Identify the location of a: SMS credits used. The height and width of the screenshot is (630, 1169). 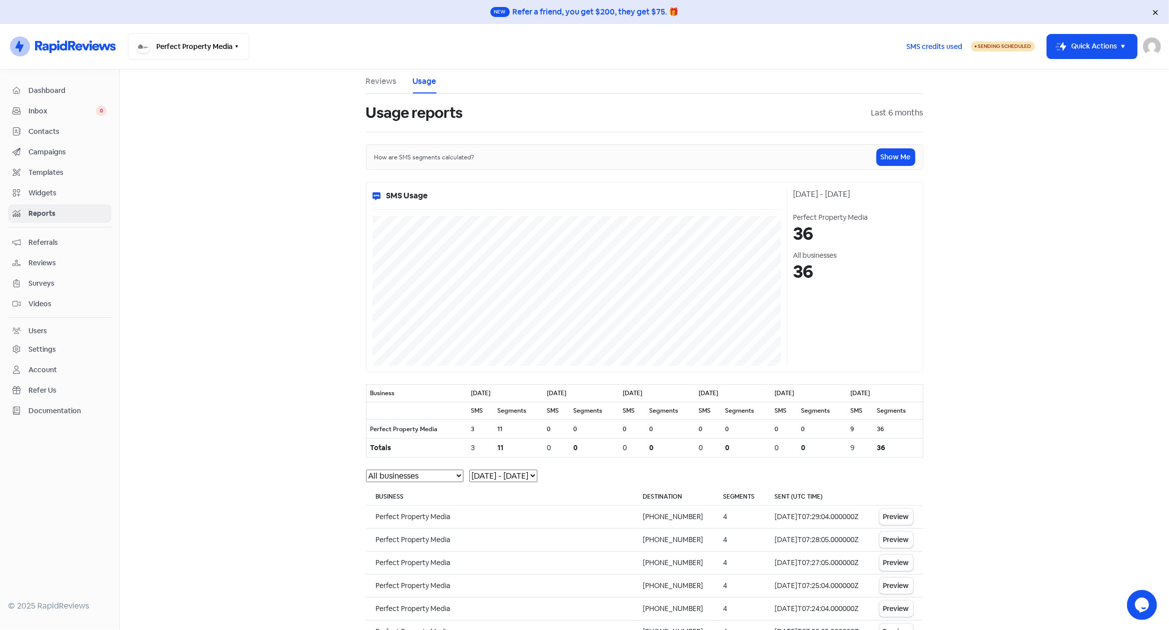
(934, 45).